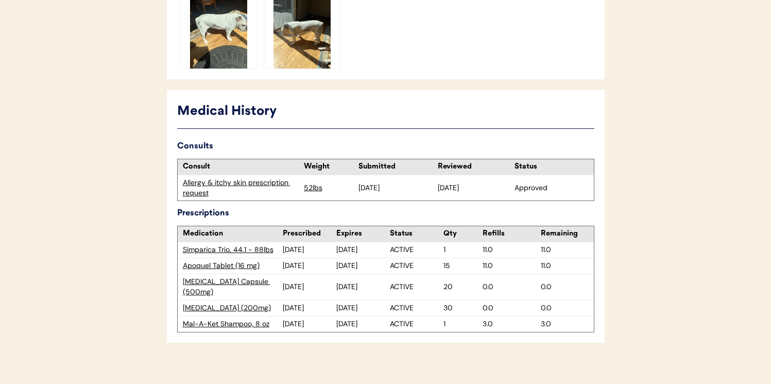  What do you see at coordinates (310, 234) in the screenshot?
I see `div: Prescribed` at bounding box center [310, 234].